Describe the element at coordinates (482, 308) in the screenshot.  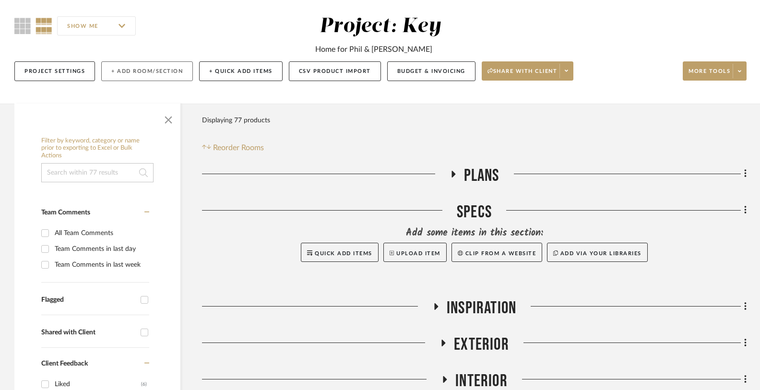
I see `span: Inspiration` at that location.